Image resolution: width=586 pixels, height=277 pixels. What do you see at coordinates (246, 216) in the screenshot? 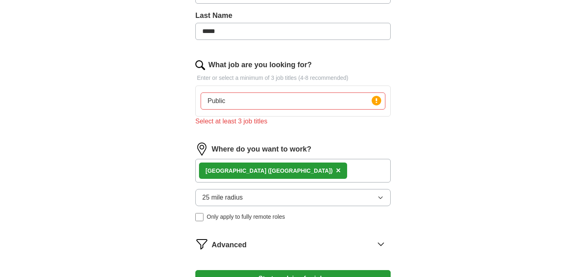
I see `span: Only apply to fully remote roles` at bounding box center [246, 216].